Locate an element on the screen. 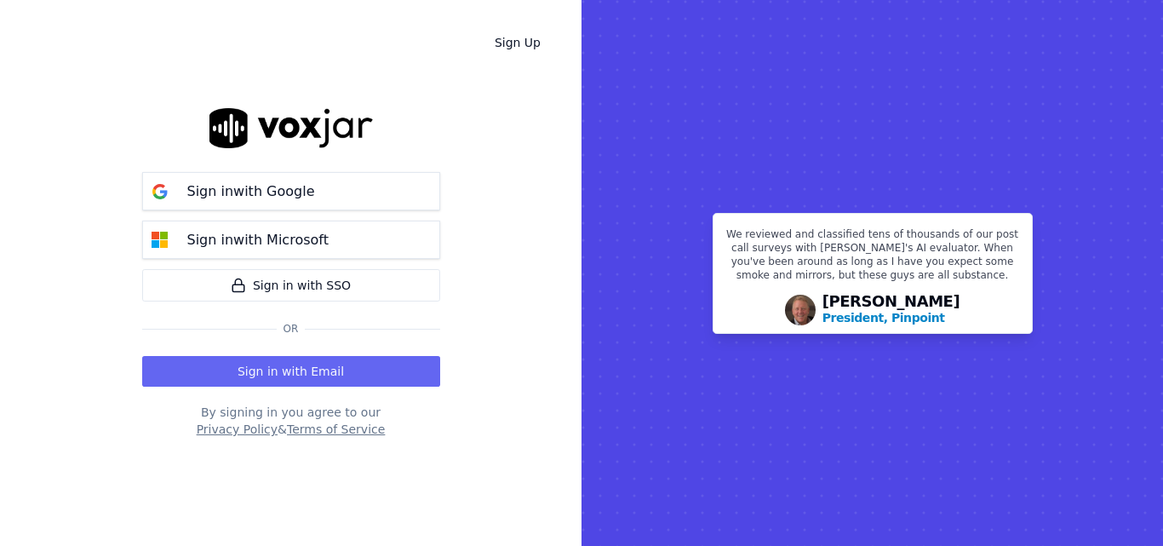 The image size is (1163, 546). p: Sign in with Google is located at coordinates (251, 192).